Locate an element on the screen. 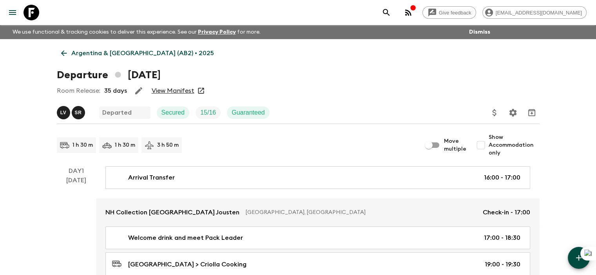  a: Arrival Transfer16:00 - 17:00 is located at coordinates (318, 178).